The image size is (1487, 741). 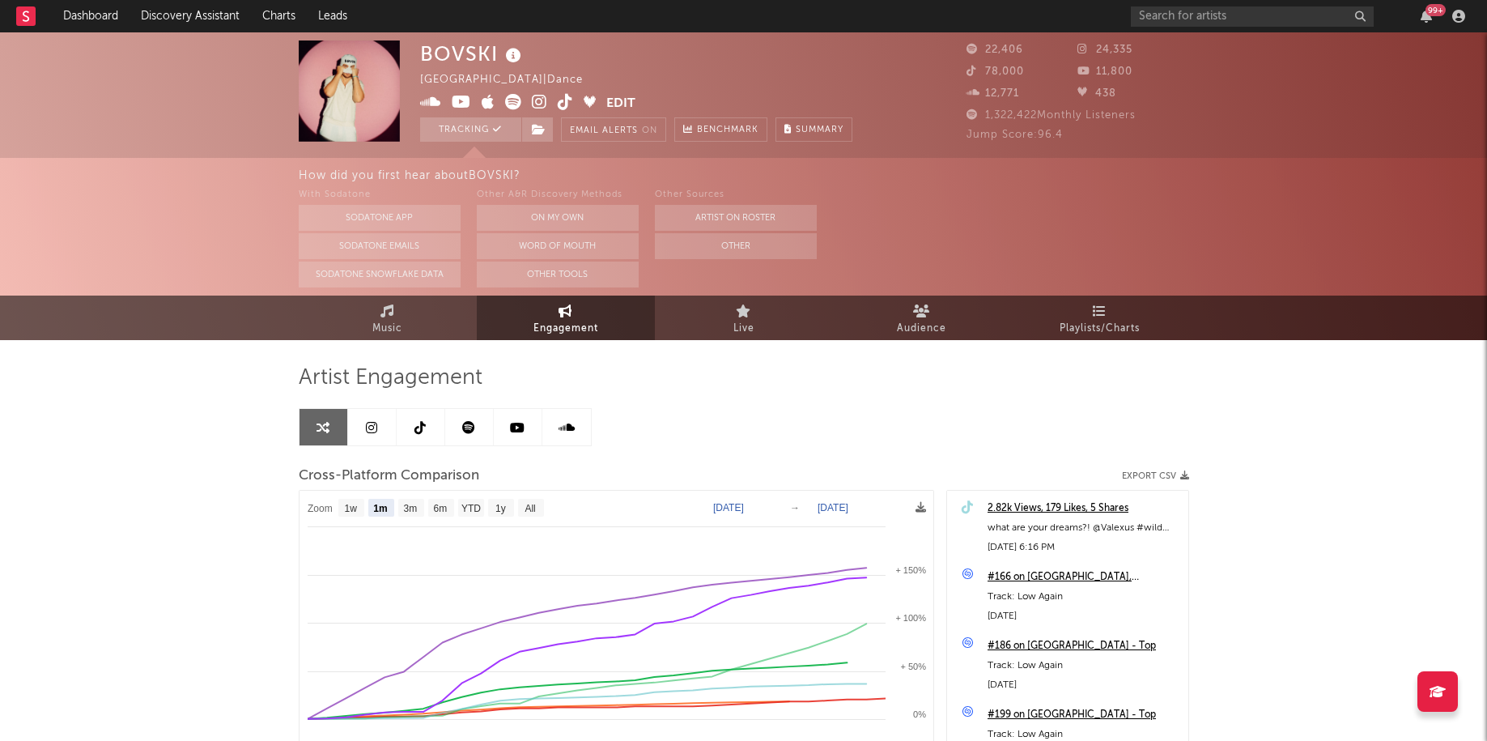 I want to click on text: 1w, so click(x=351, y=508).